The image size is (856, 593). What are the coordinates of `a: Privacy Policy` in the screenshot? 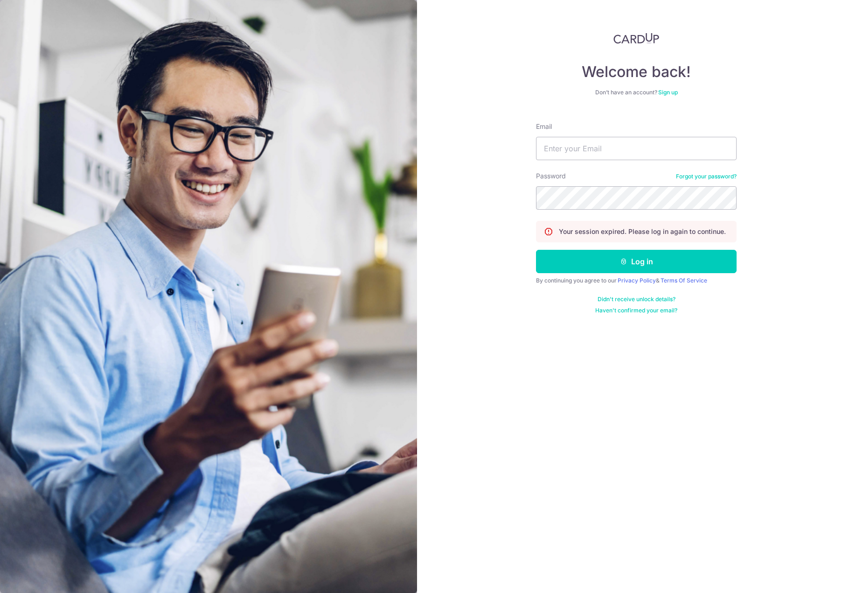 It's located at (637, 280).